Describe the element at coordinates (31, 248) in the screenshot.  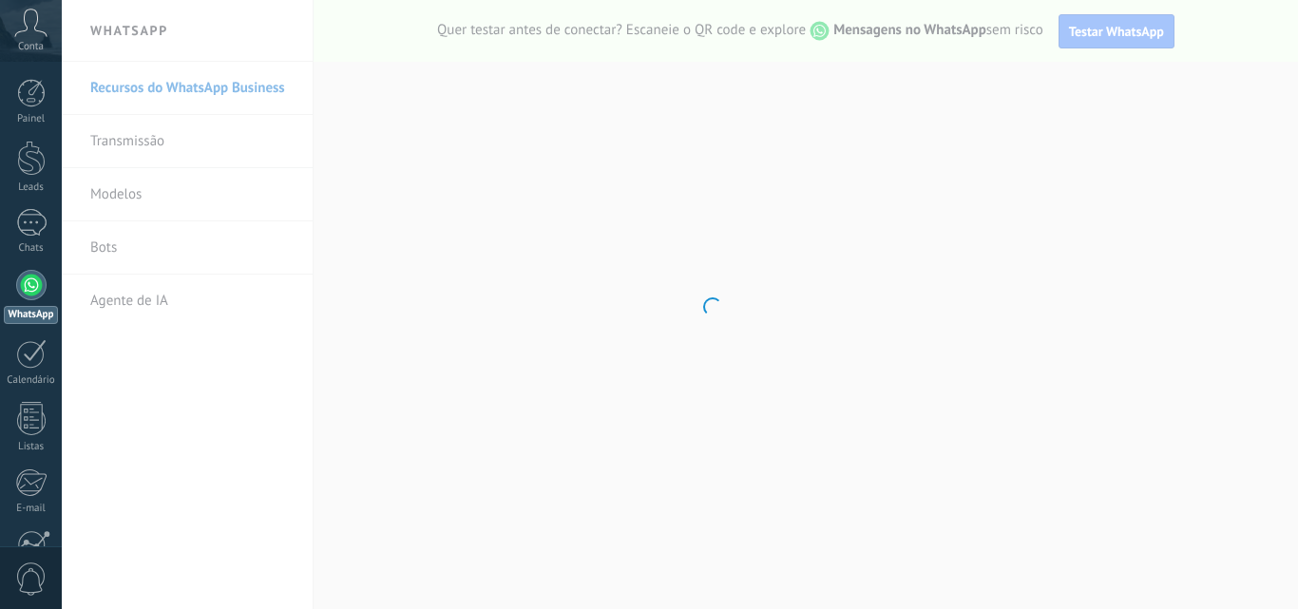
I see `div: Chats` at that location.